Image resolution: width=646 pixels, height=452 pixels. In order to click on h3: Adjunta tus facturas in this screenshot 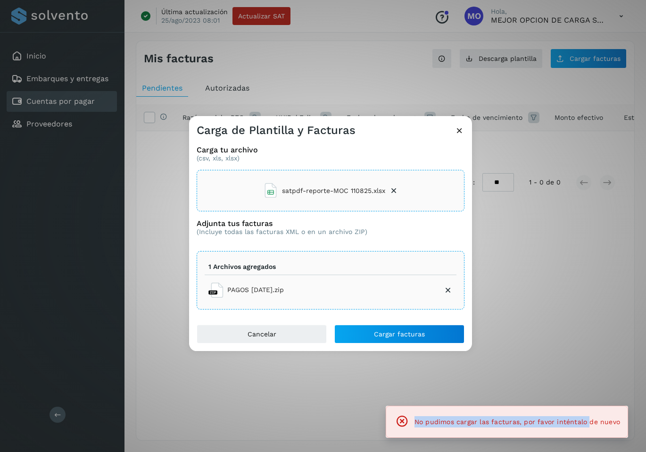, I will do `click(282, 223)`.